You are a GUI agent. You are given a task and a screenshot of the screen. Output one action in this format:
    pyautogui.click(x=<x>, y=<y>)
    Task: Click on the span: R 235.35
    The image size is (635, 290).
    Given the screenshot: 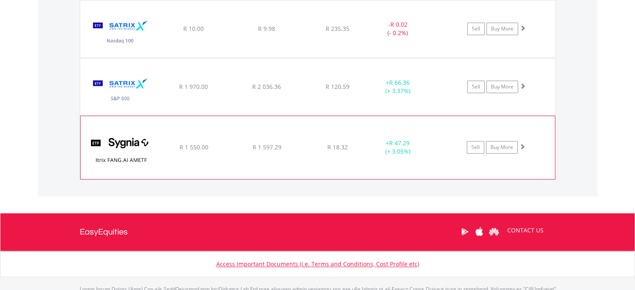 What is the action you would take?
    pyautogui.click(x=337, y=28)
    